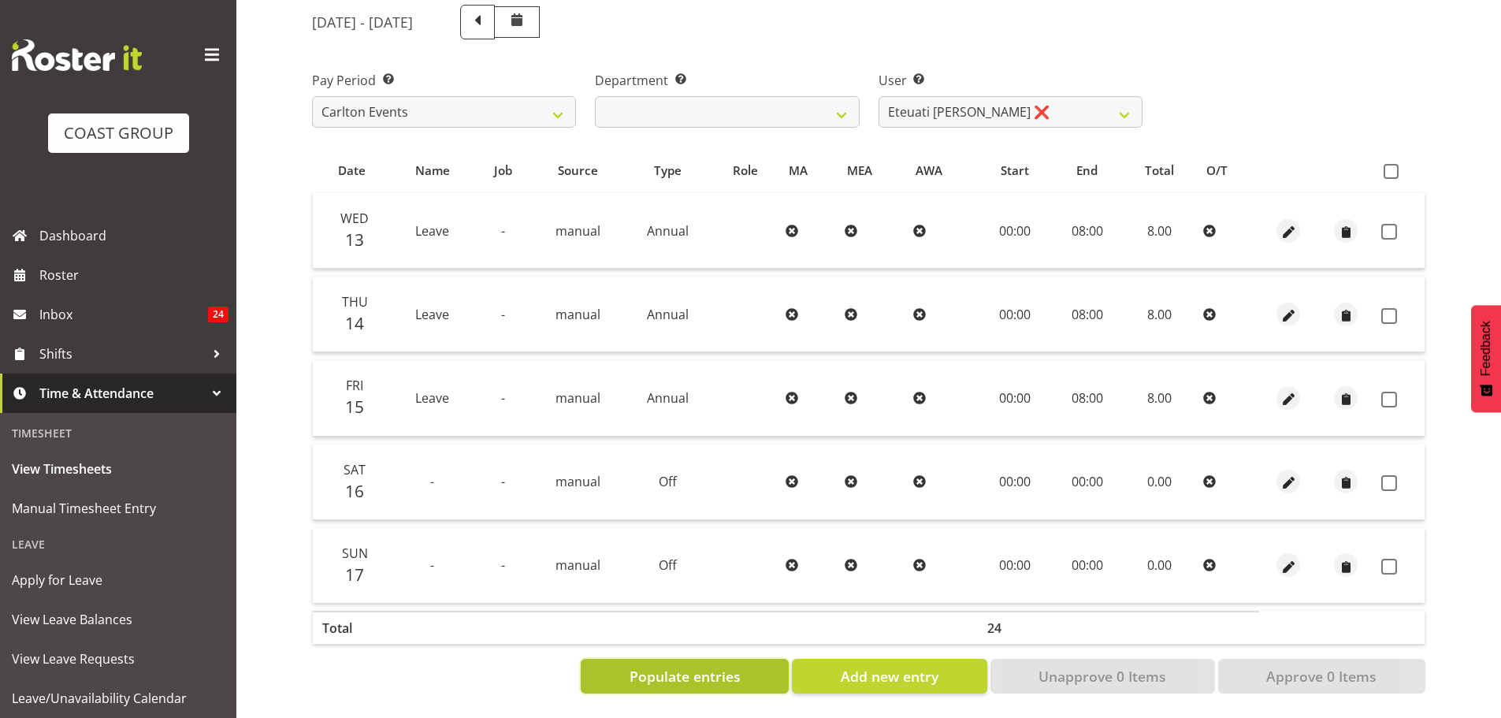  I want to click on span: Apply for Leave, so click(118, 580).